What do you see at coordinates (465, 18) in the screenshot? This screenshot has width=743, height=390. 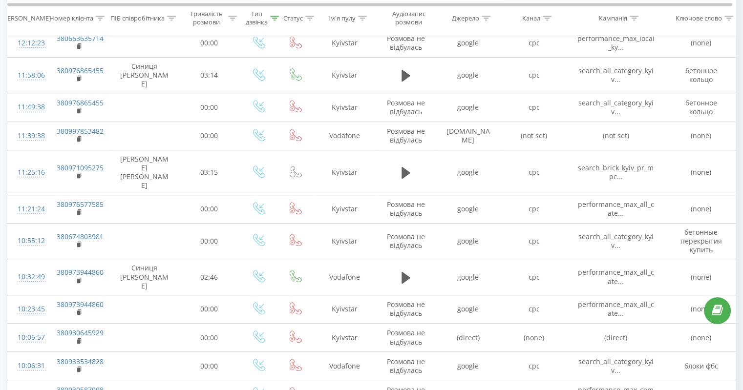 I see `div: Джерело` at bounding box center [465, 18].